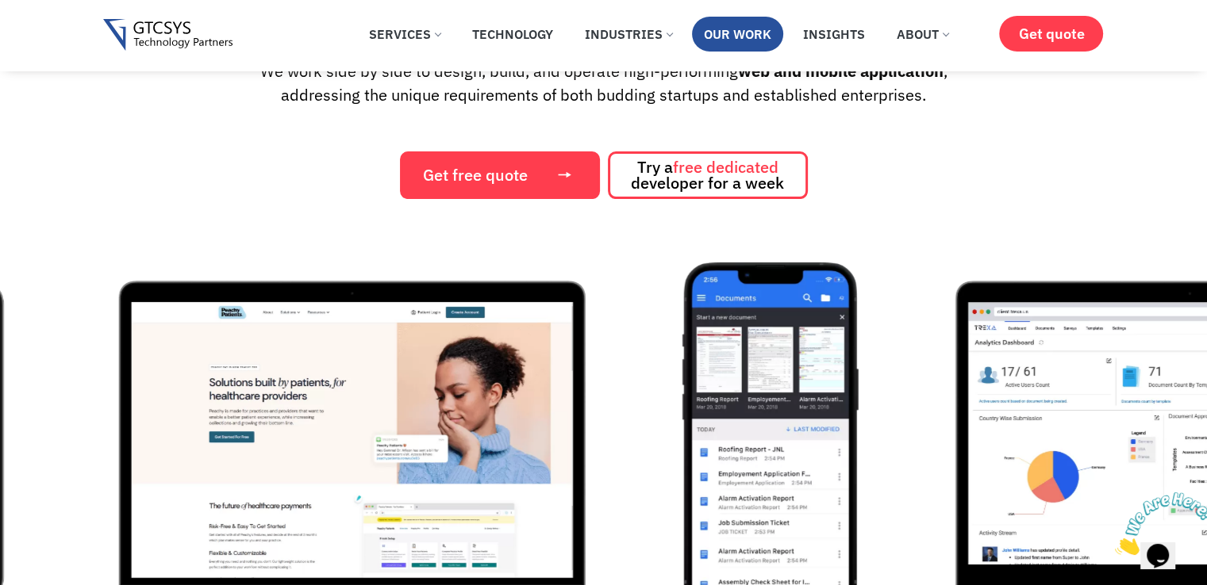  I want to click on a: About, so click(922, 34).